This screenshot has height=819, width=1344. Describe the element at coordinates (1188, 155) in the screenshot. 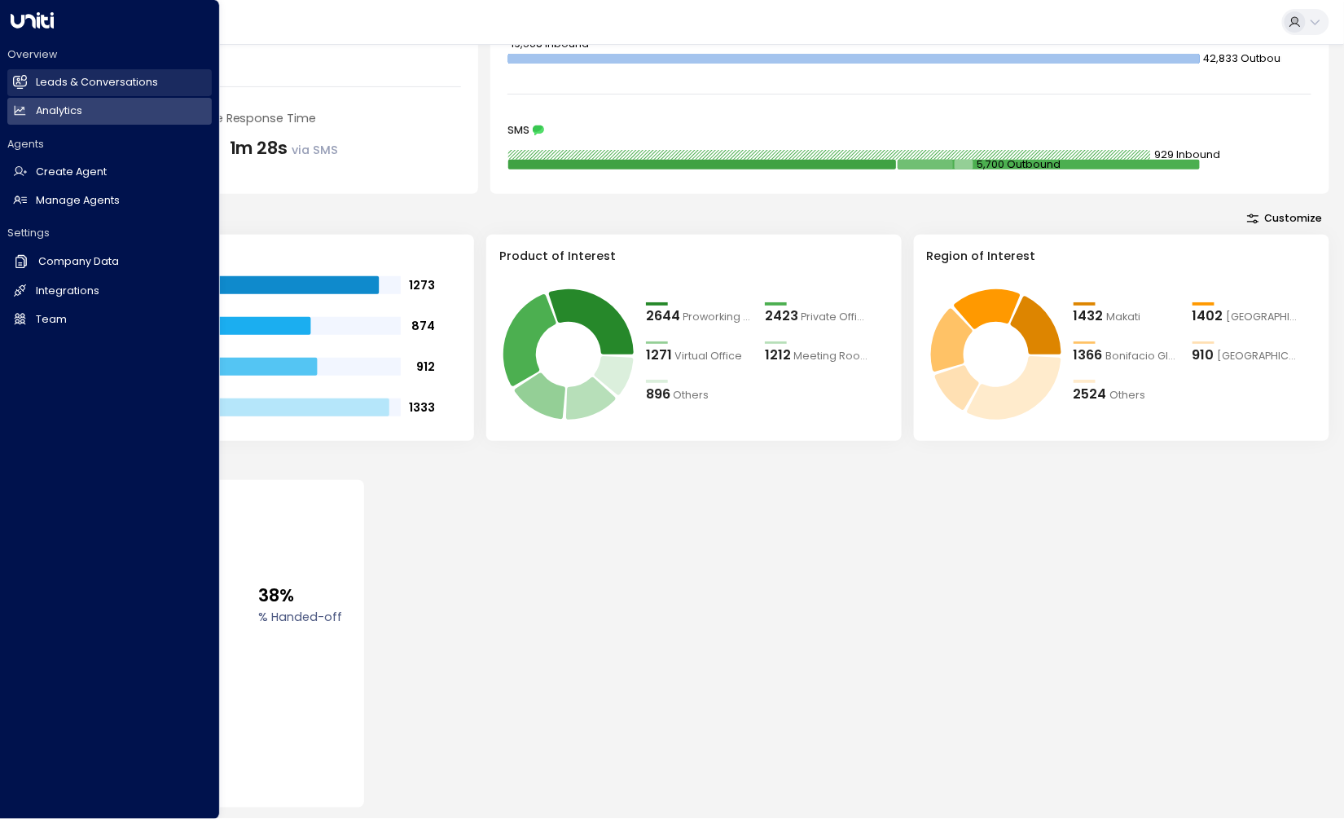

I see `tspan: 929 Inbound` at that location.